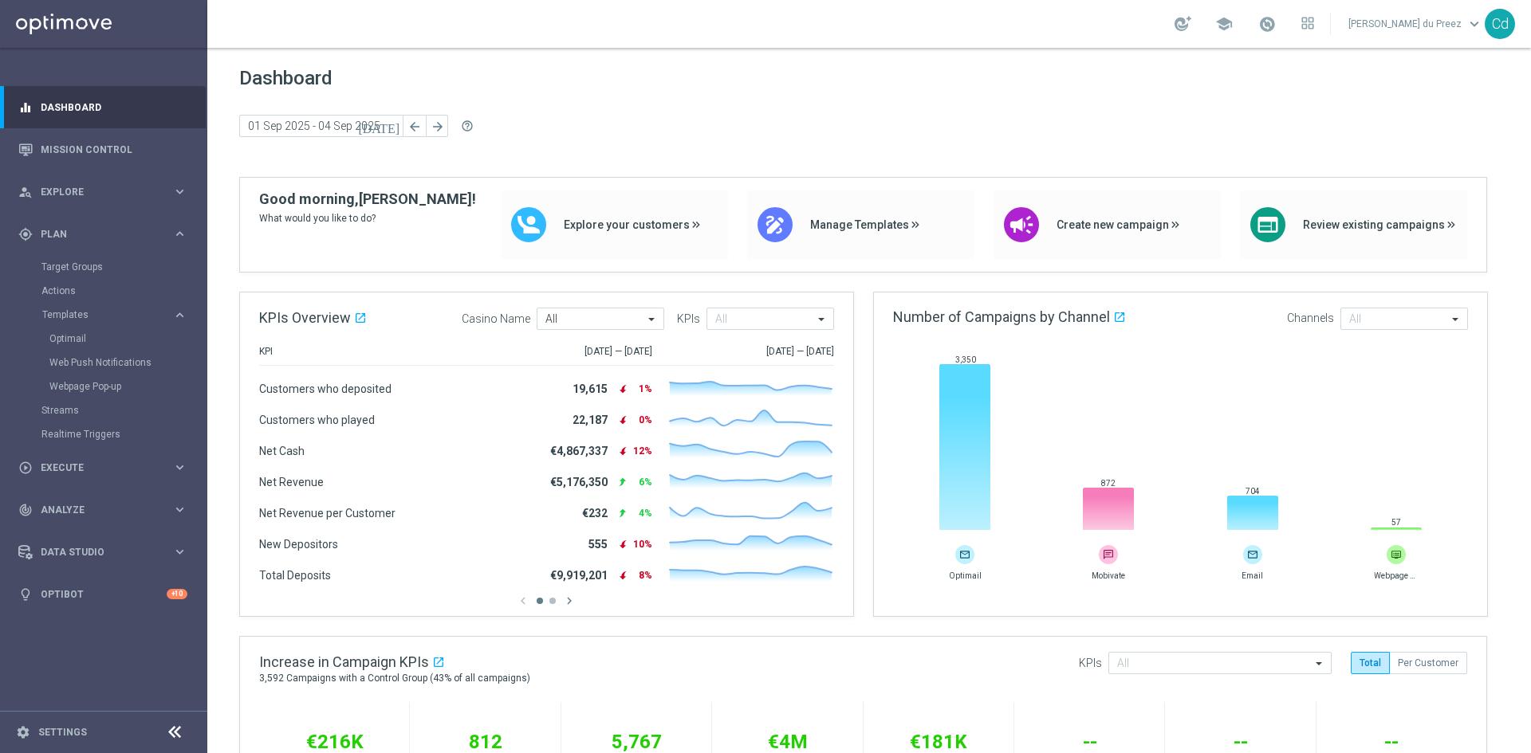 This screenshot has width=1531, height=753. I want to click on div: gps_fixed Plan keyboard_arrow_right, so click(103, 234).